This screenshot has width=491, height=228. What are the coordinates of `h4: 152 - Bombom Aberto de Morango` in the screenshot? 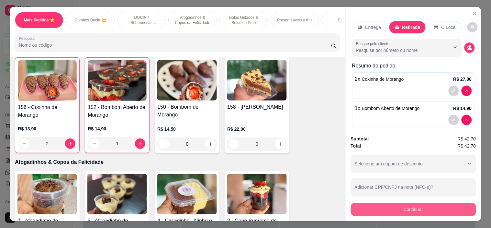 It's located at (117, 111).